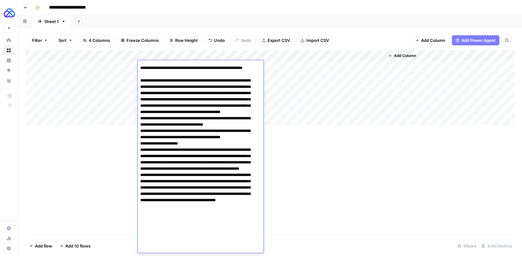 The image size is (522, 256). I want to click on button: Add 10 Rows, so click(75, 246).